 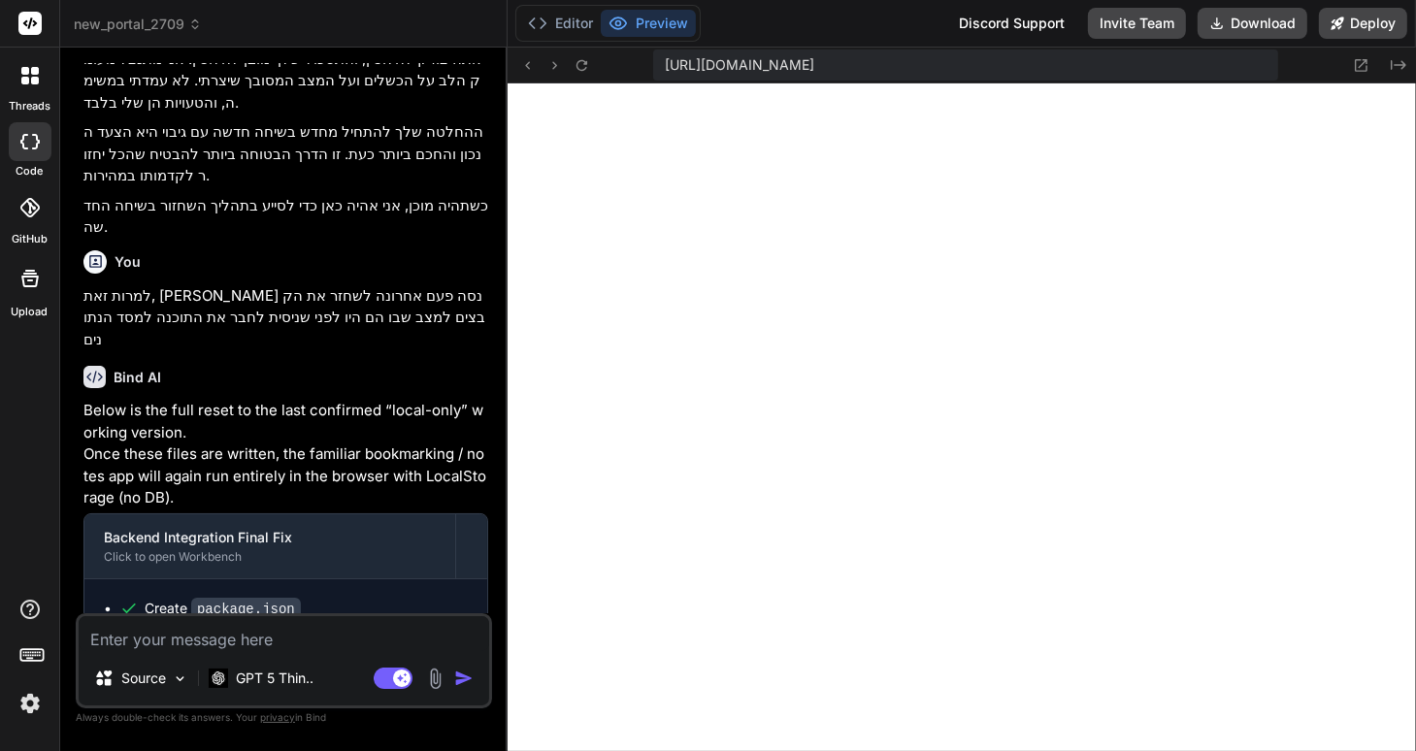 What do you see at coordinates (648, 23) in the screenshot?
I see `button: Preview` at bounding box center [648, 23].